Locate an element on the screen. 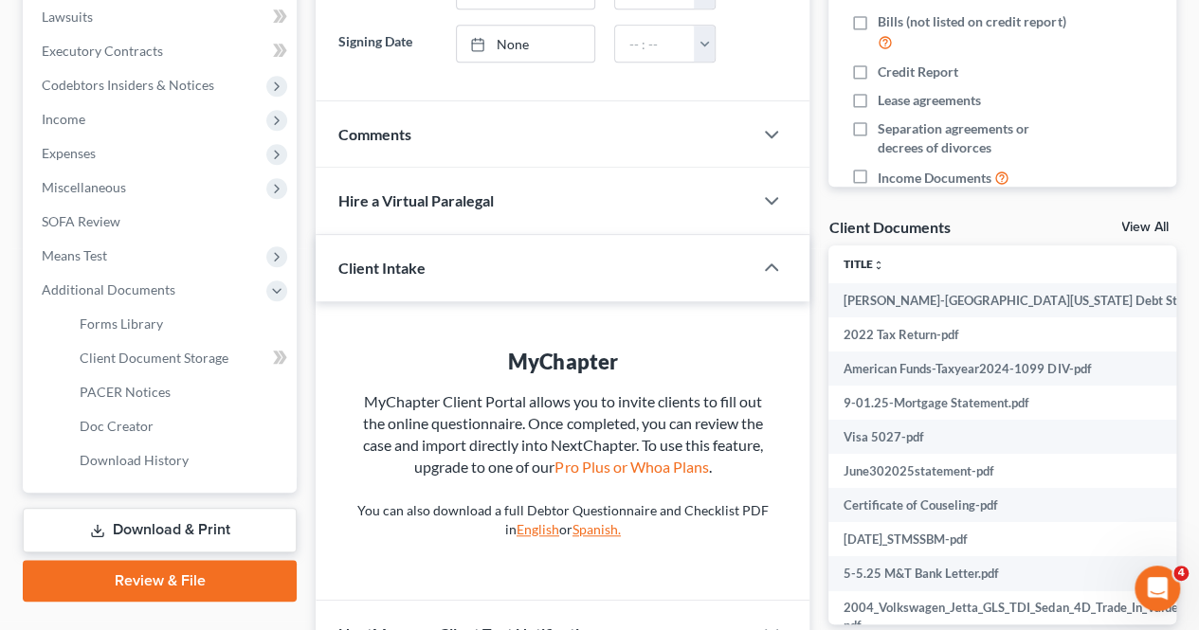 Image resolution: width=1199 pixels, height=630 pixels. span: Separation agreements or decrees of divorces is located at coordinates (975, 138).